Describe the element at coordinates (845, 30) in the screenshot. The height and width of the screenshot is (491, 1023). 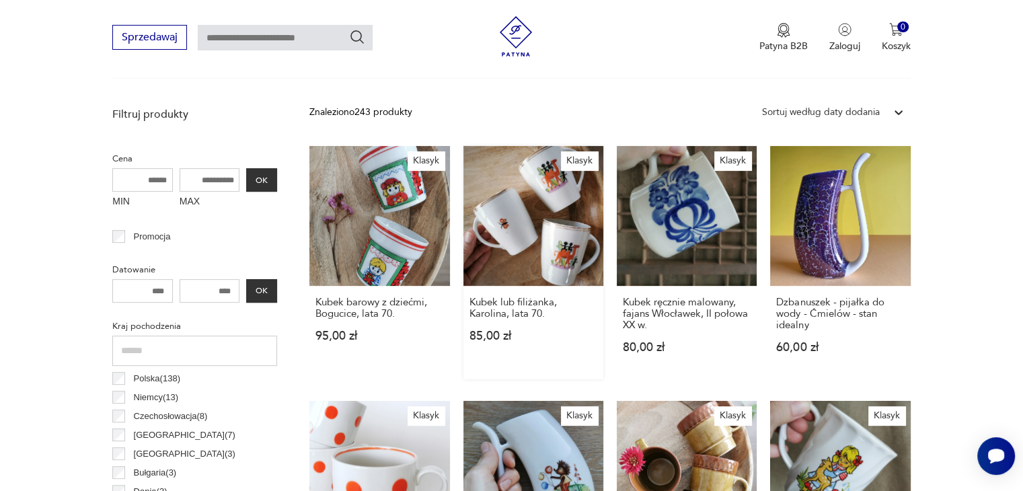
I see `img: Ikonka użytkownika` at that location.